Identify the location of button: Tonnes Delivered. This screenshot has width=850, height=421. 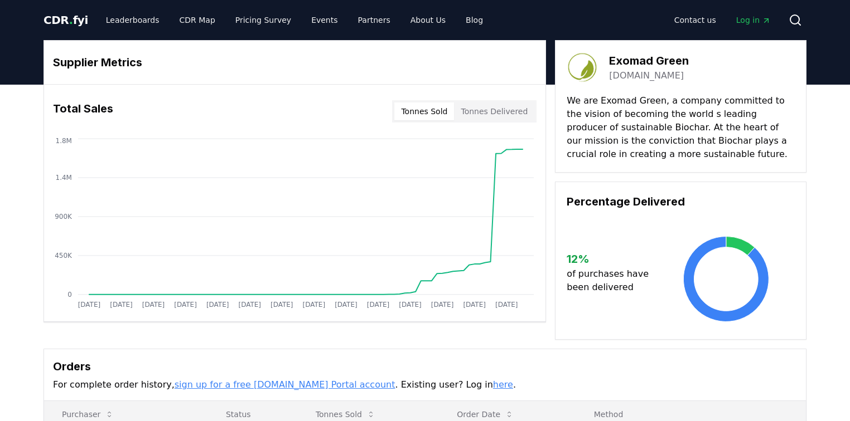
(494, 112).